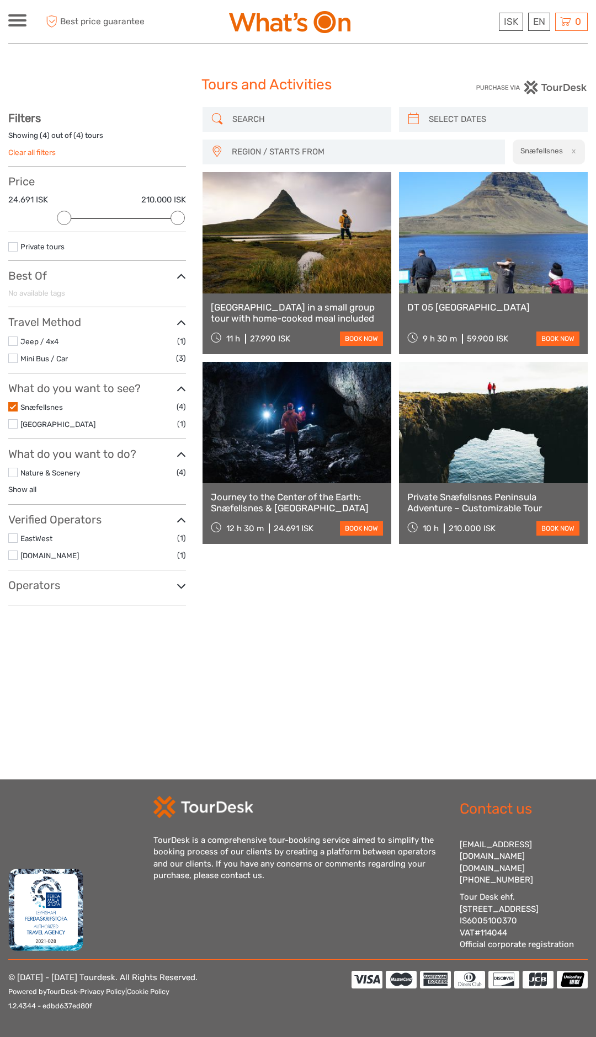 The image size is (596, 1037). Describe the element at coordinates (97, 181) in the screenshot. I see `h3: Price` at that location.